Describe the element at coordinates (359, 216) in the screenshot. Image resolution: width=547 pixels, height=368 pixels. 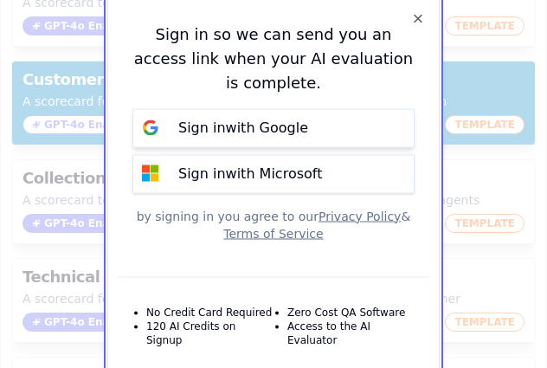
I see `button: Privacy Policy` at that location.